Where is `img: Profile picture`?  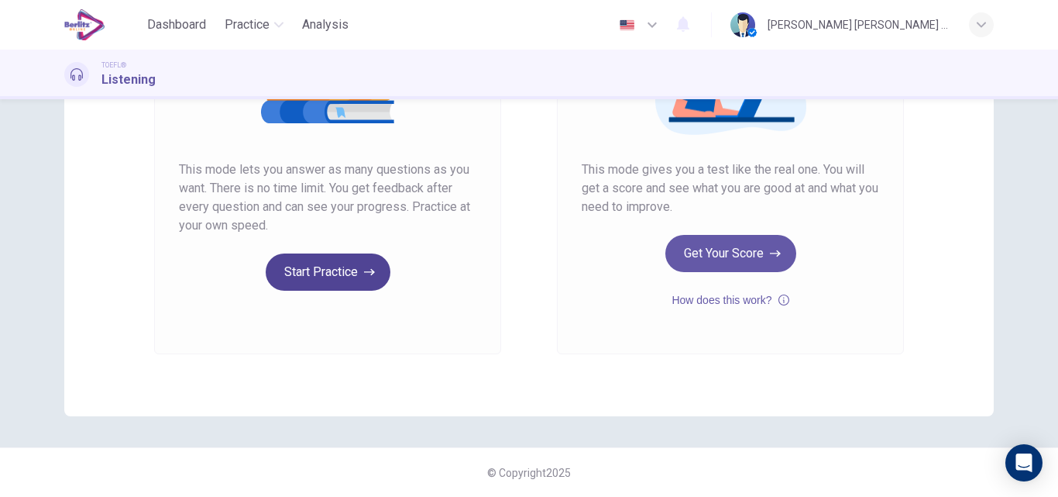
img: Profile picture is located at coordinates (743, 25).